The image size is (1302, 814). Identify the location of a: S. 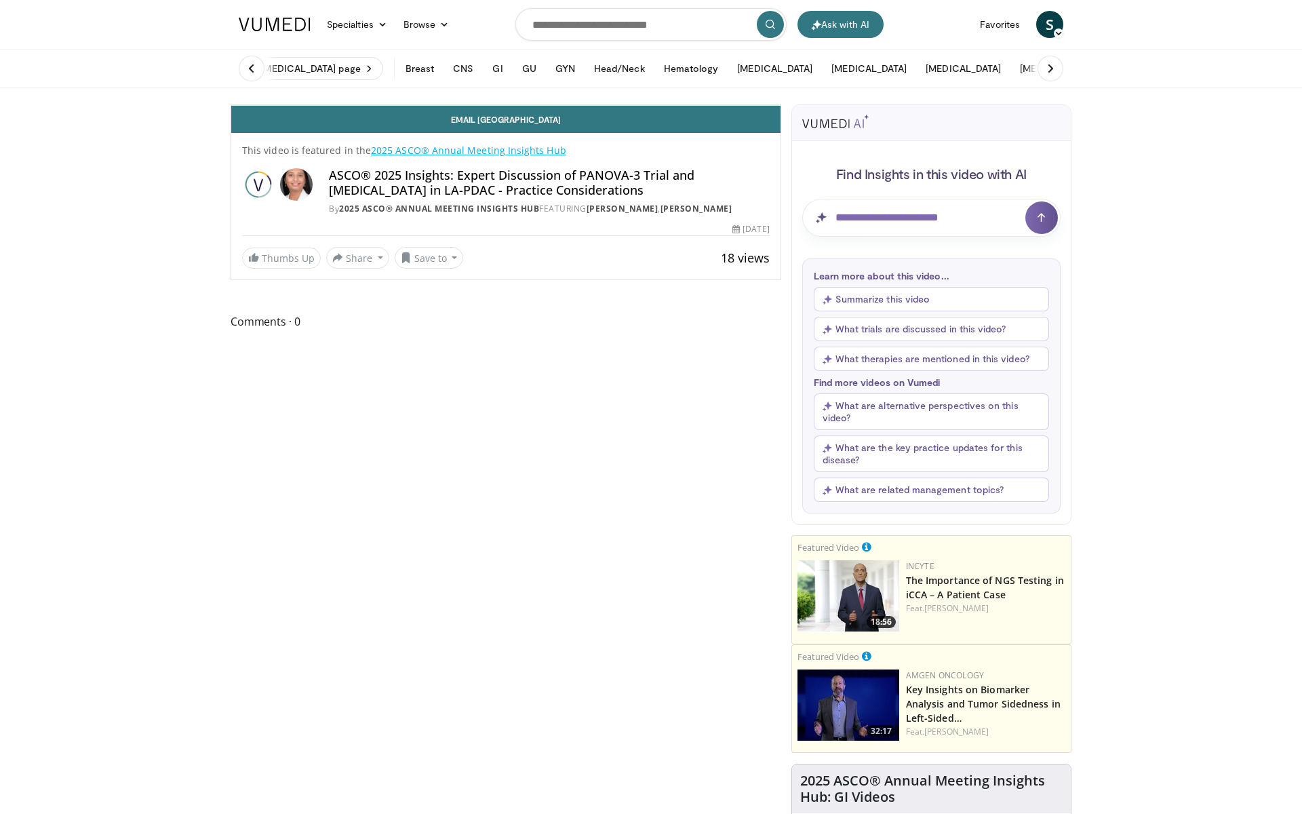
(1049, 24).